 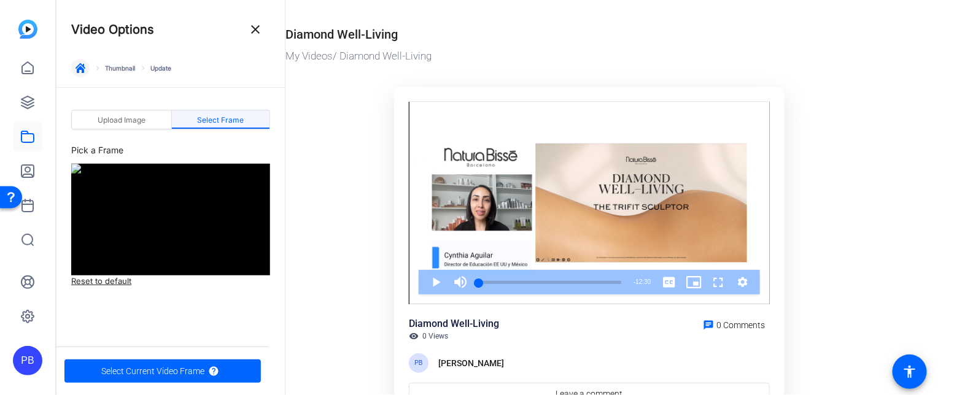 I want to click on div: / Diamond Well-Living, so click(x=586, y=56).